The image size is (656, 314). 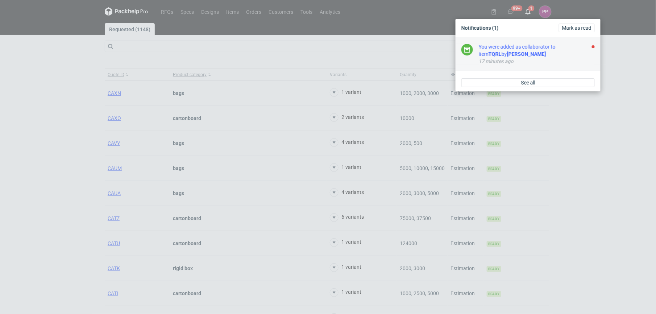 What do you see at coordinates (576, 28) in the screenshot?
I see `button: Mark as read` at bounding box center [576, 28].